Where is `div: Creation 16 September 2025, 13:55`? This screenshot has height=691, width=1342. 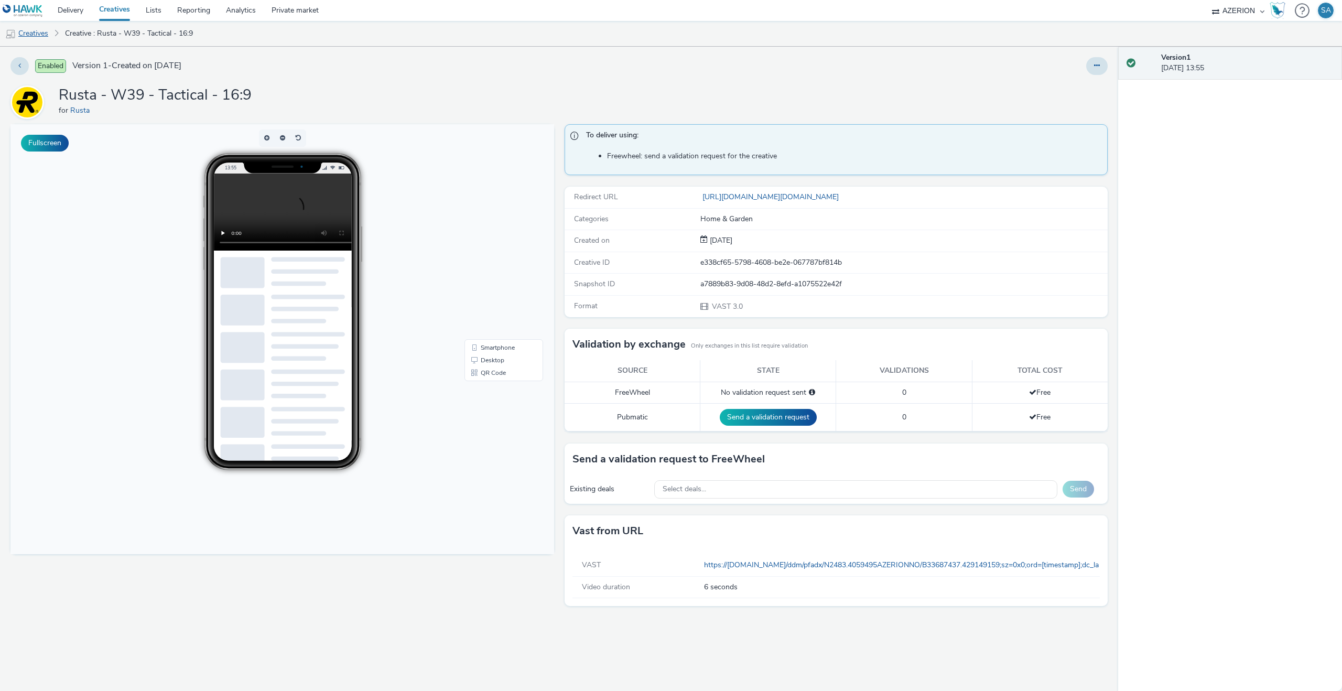
div: Creation 16 September 2025, 13:55 is located at coordinates (720, 241).